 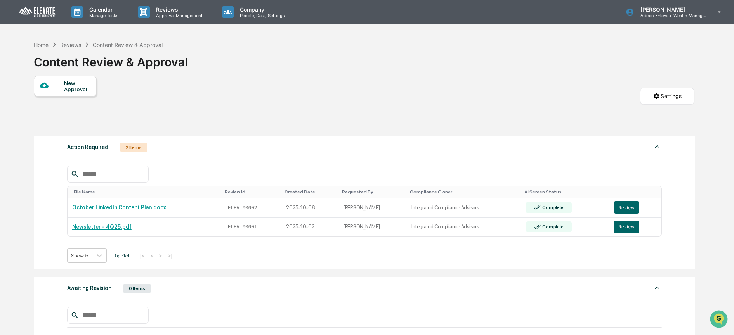 I want to click on td: 2025-10-06, so click(x=310, y=208).